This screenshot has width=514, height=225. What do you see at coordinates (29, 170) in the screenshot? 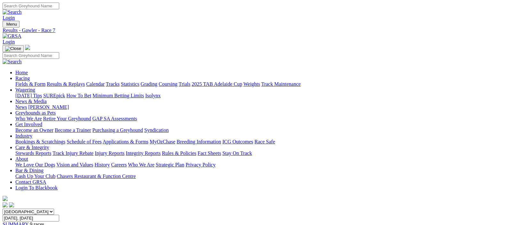
I see `a: Bar & Dining` at bounding box center [29, 170].